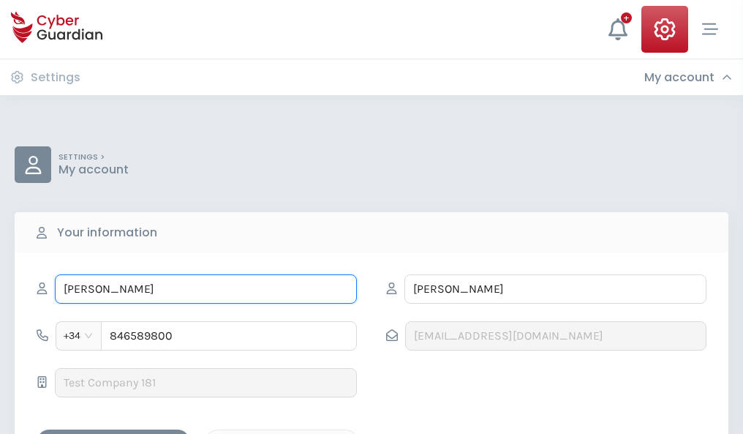 This screenshot has width=743, height=434. What do you see at coordinates (94, 170) in the screenshot?
I see `p: My account` at bounding box center [94, 170].